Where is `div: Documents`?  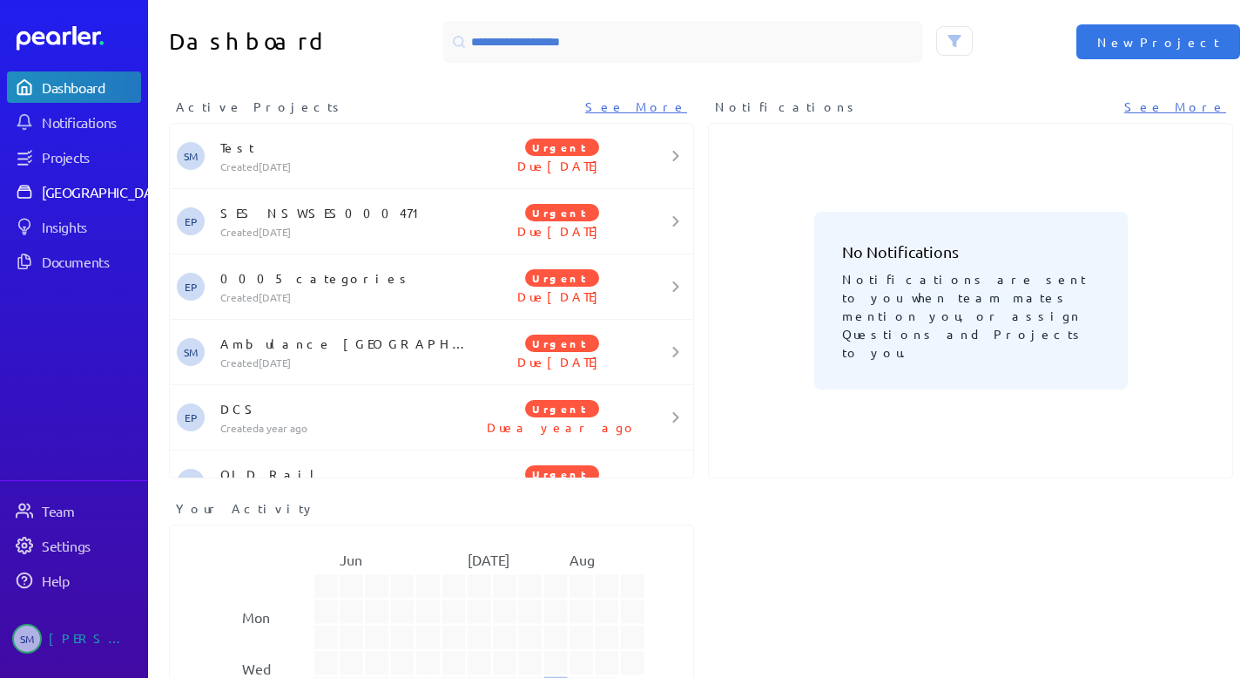 div: Documents is located at coordinates (91, 261).